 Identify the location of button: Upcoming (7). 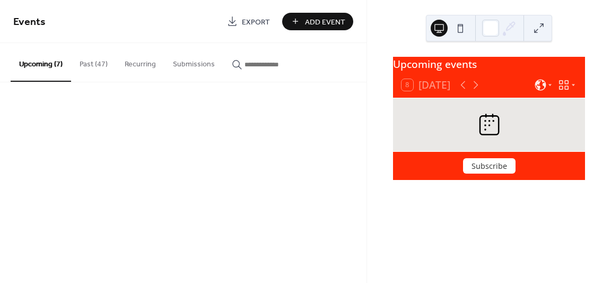
(41, 62).